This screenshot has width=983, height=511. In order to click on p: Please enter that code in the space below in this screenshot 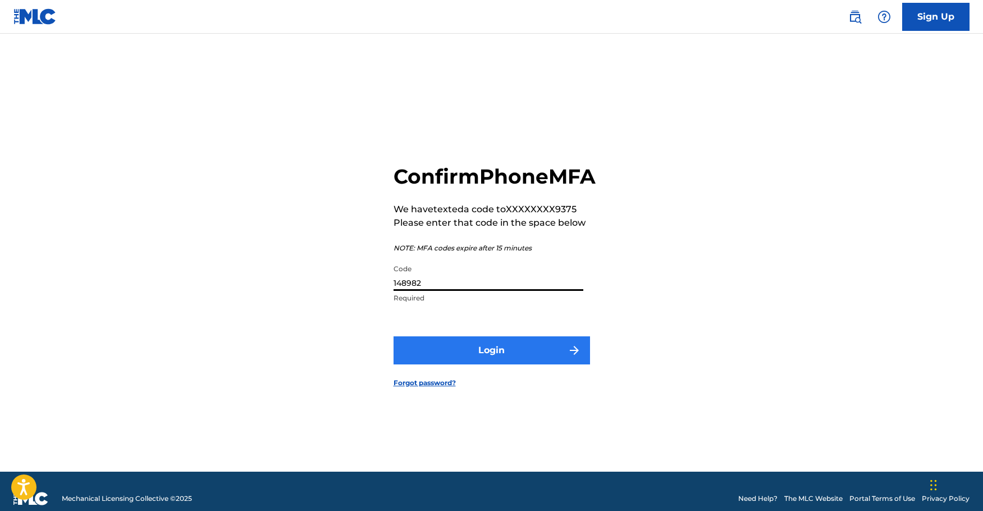, I will do `click(495, 223)`.